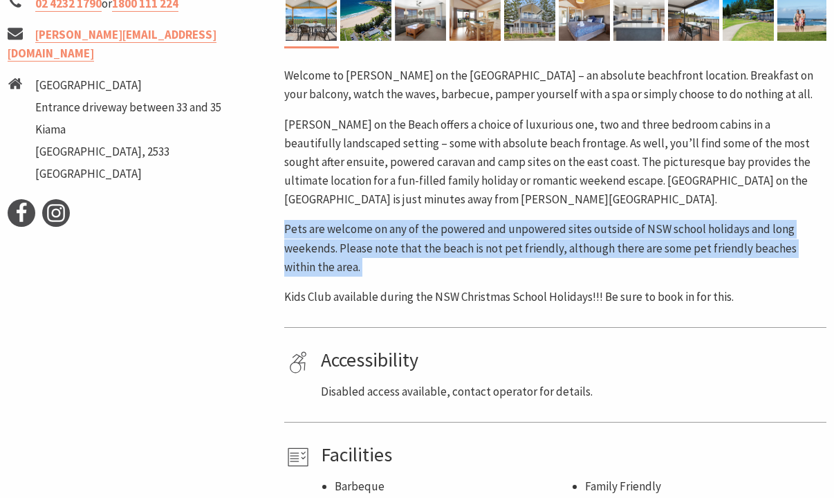  What do you see at coordinates (703, 486) in the screenshot?
I see `li: Family Friendly` at bounding box center [703, 486].